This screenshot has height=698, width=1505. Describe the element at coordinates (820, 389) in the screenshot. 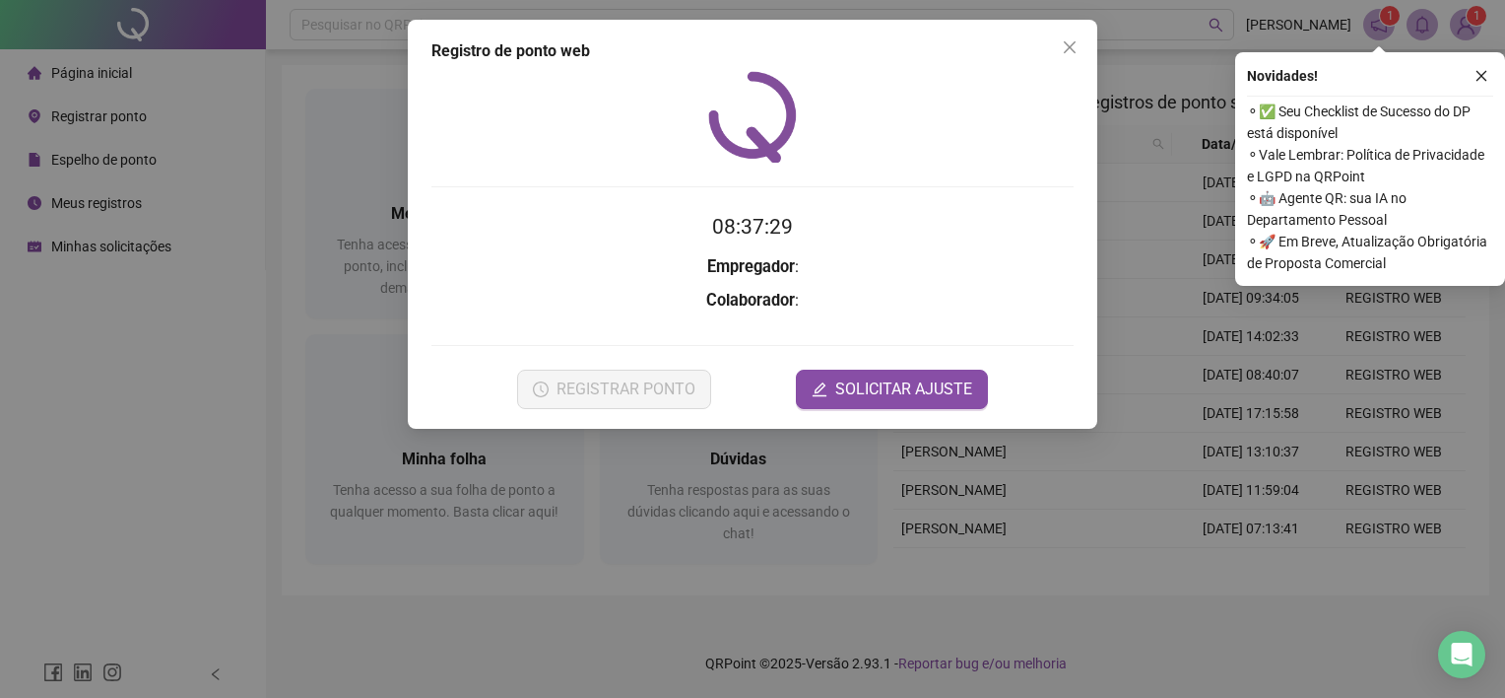

I see `span: edit` at that location.